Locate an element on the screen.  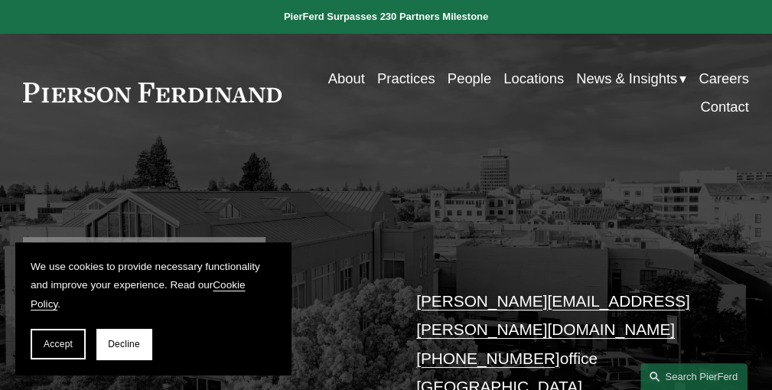
button: Decline is located at coordinates (124, 344).